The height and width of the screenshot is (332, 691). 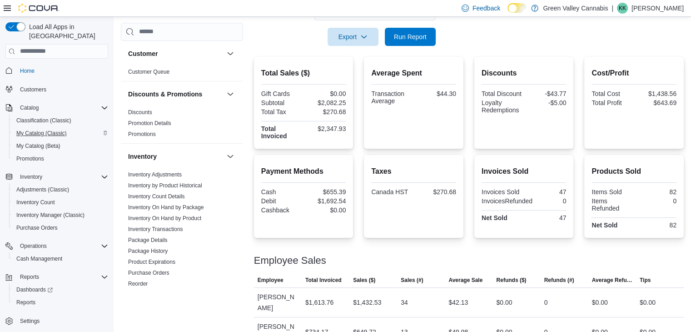 What do you see at coordinates (60, 259) in the screenshot?
I see `button: Cash Management` at bounding box center [60, 259].